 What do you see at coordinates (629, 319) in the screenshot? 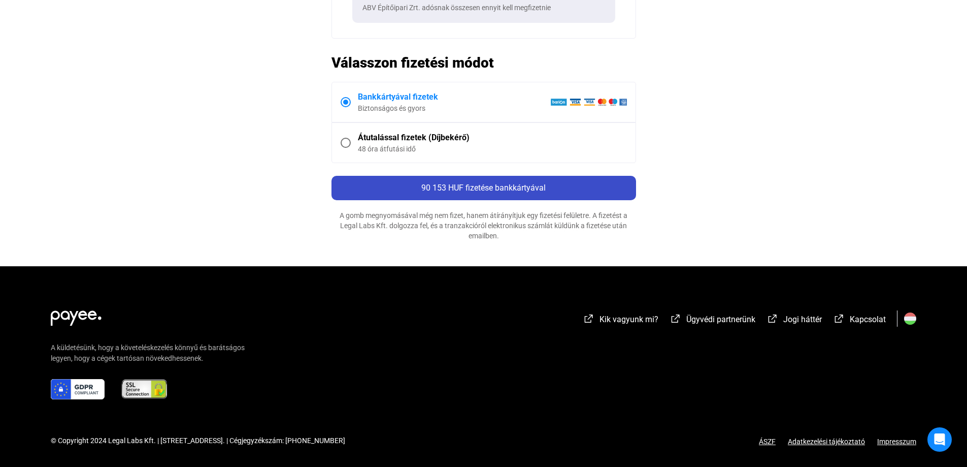
I see `span: Kik vagyunk mi?` at bounding box center [629, 319].